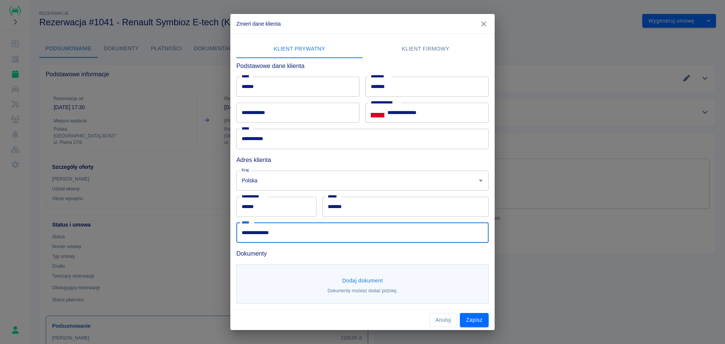  I want to click on button: Otwórz, so click(481, 180).